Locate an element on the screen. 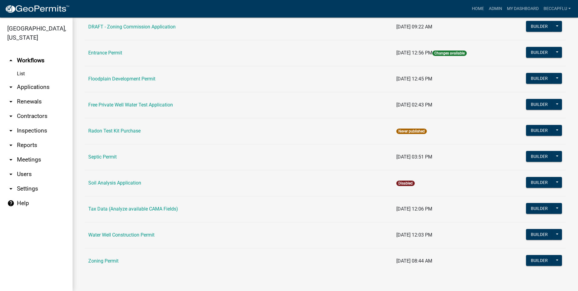 The image size is (578, 291). a: Free Private Well Water Test Application is located at coordinates (131, 105).